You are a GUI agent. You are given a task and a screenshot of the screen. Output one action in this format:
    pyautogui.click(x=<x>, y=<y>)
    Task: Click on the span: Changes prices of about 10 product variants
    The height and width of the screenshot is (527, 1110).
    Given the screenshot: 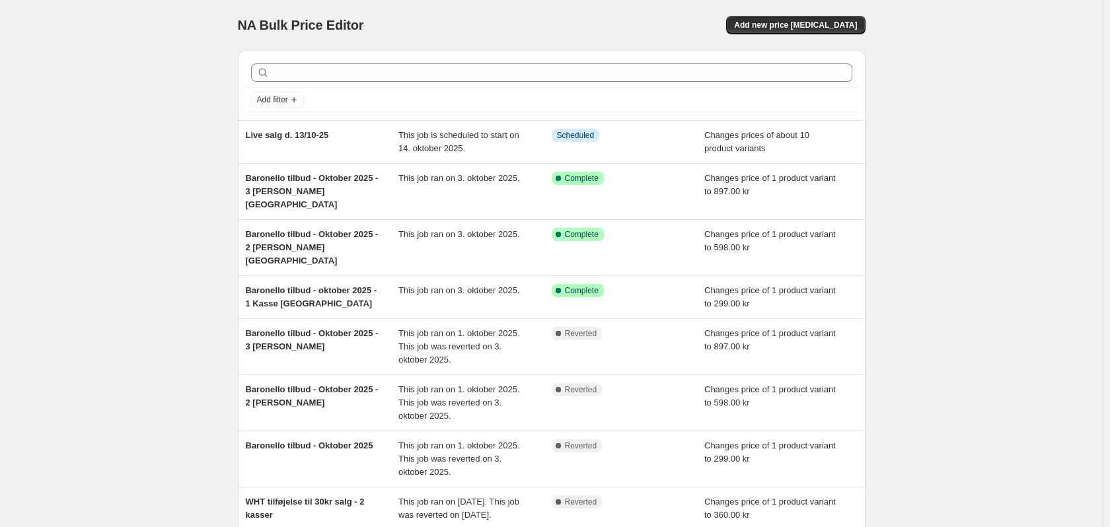 What is the action you would take?
    pyautogui.click(x=757, y=141)
    